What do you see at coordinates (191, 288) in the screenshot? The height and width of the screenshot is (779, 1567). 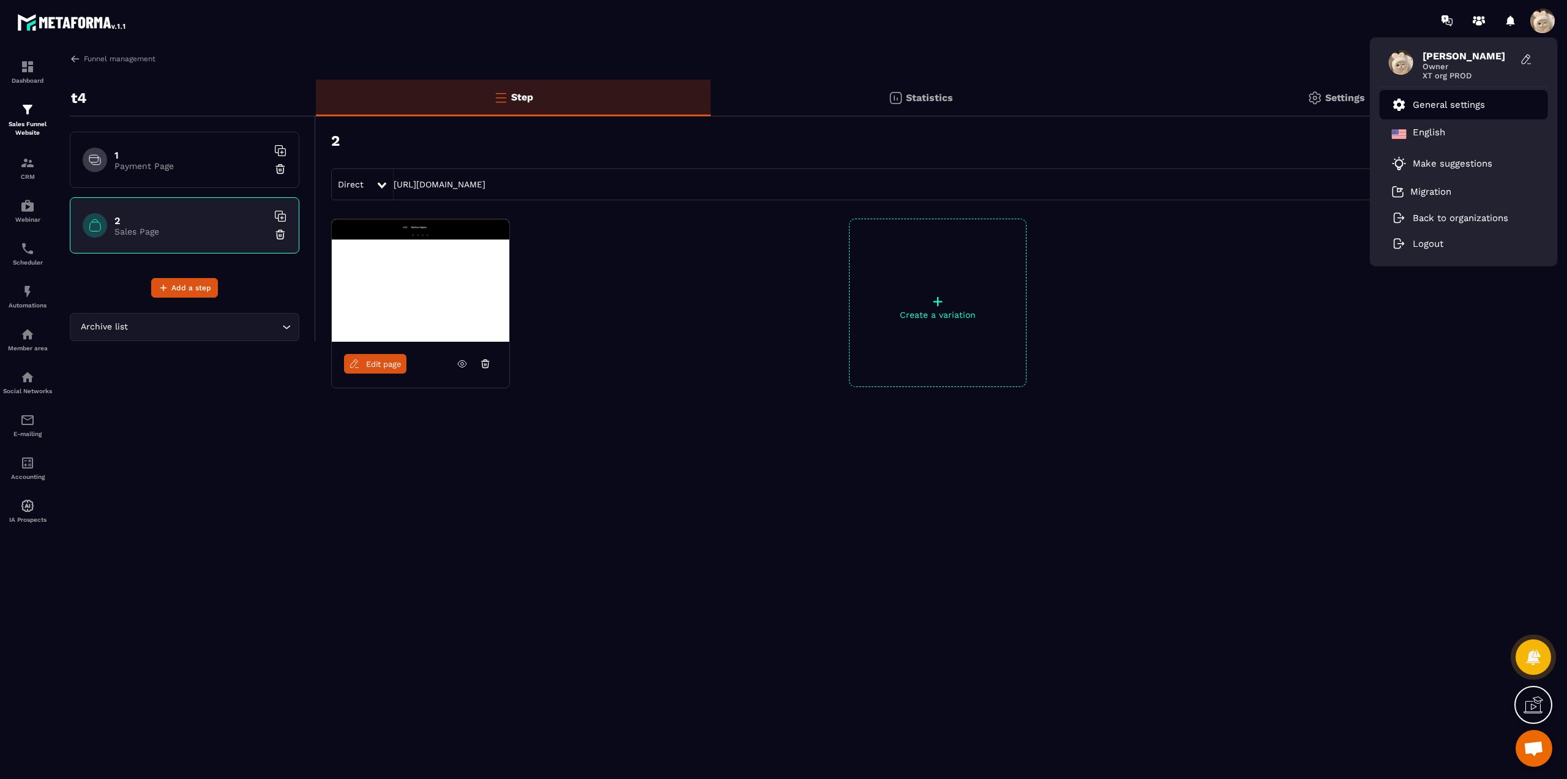 I see `span: Add a step` at bounding box center [191, 288].